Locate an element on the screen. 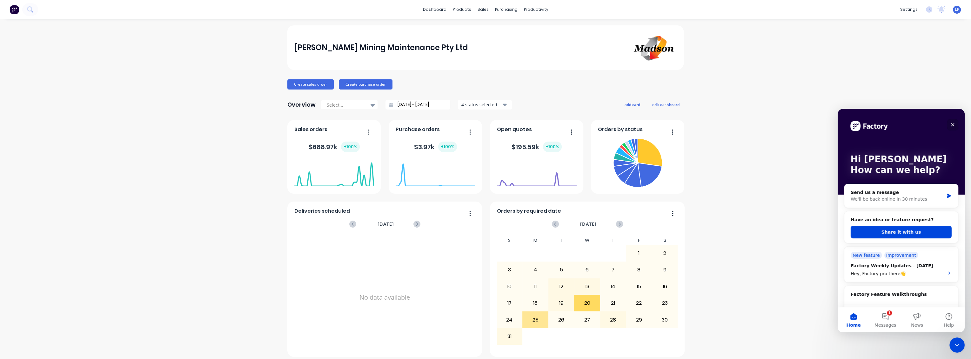  div: 28 is located at coordinates (613, 320).